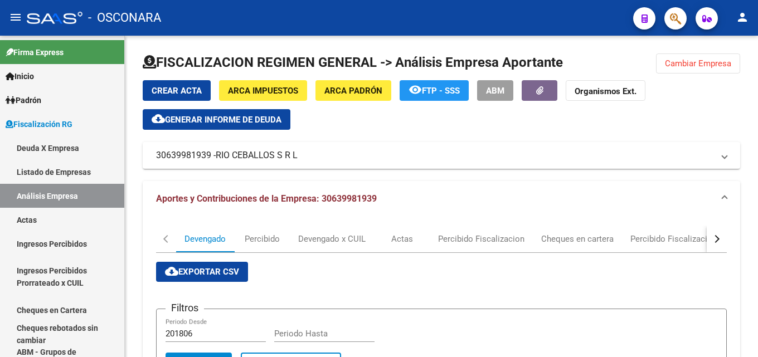 Image resolution: width=758 pixels, height=357 pixels. I want to click on span: FTP - SSS, so click(441, 91).